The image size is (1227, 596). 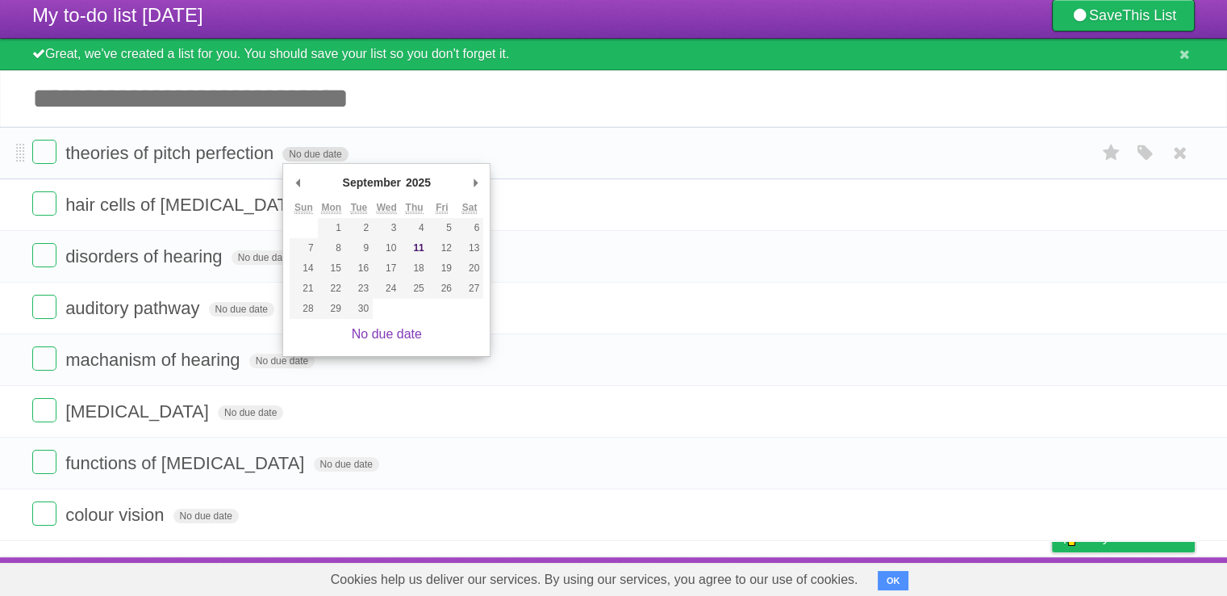 What do you see at coordinates (470, 268) in the screenshot?
I see `button: 20` at bounding box center [470, 268].